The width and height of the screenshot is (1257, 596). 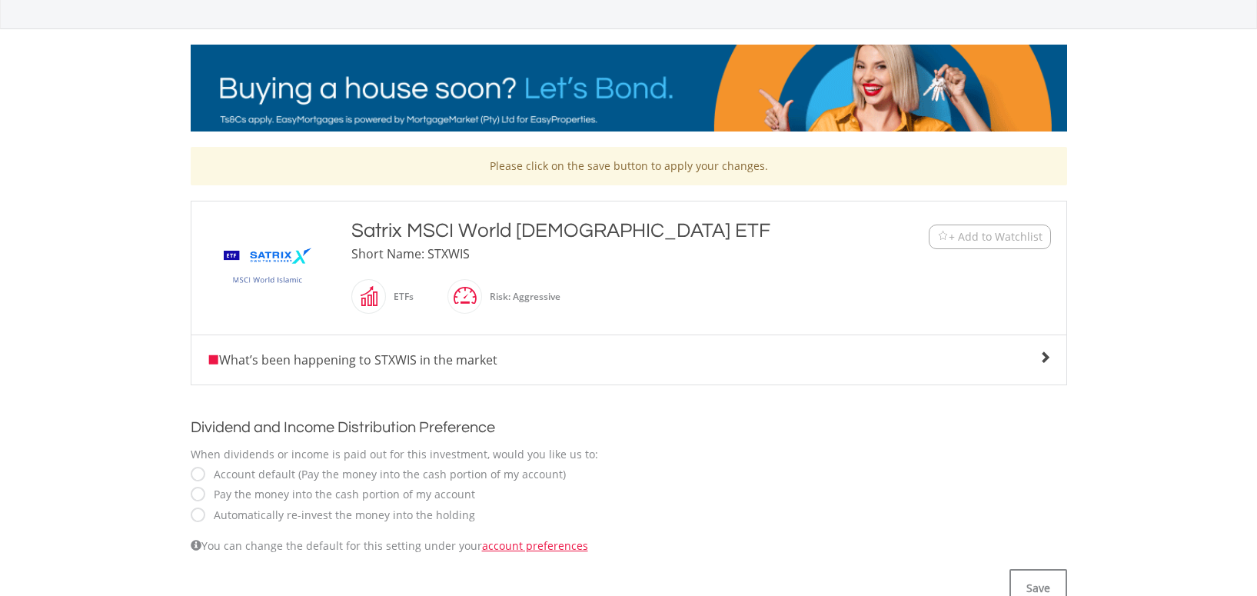 I want to click on label: Pay the money into the cash portion of my account, so click(x=341, y=494).